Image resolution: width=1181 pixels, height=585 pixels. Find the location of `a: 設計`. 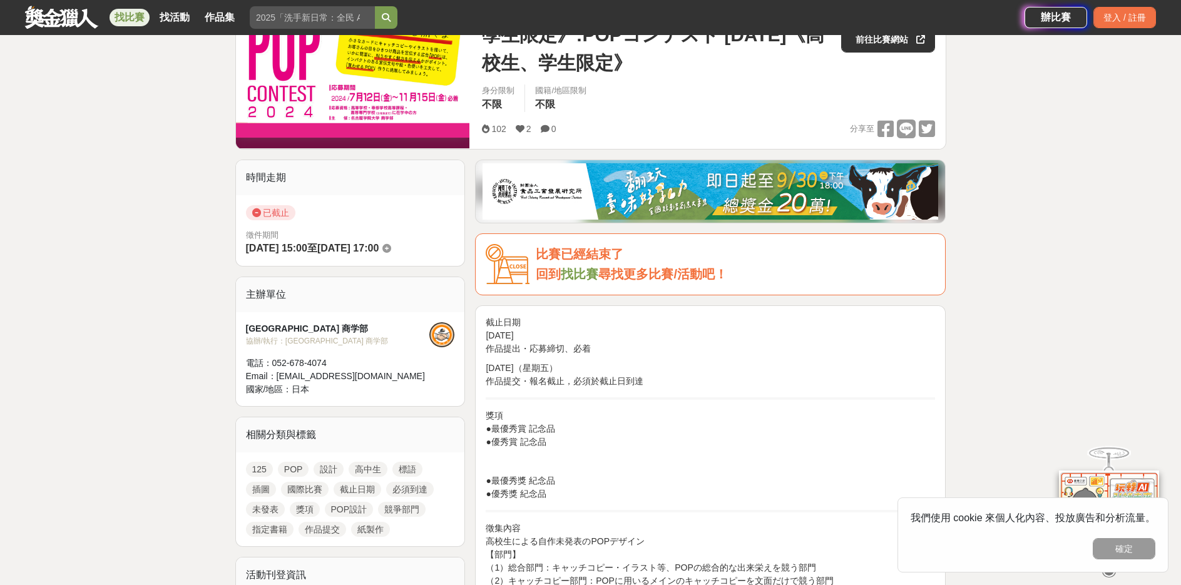

a: 設計 is located at coordinates (329, 470).